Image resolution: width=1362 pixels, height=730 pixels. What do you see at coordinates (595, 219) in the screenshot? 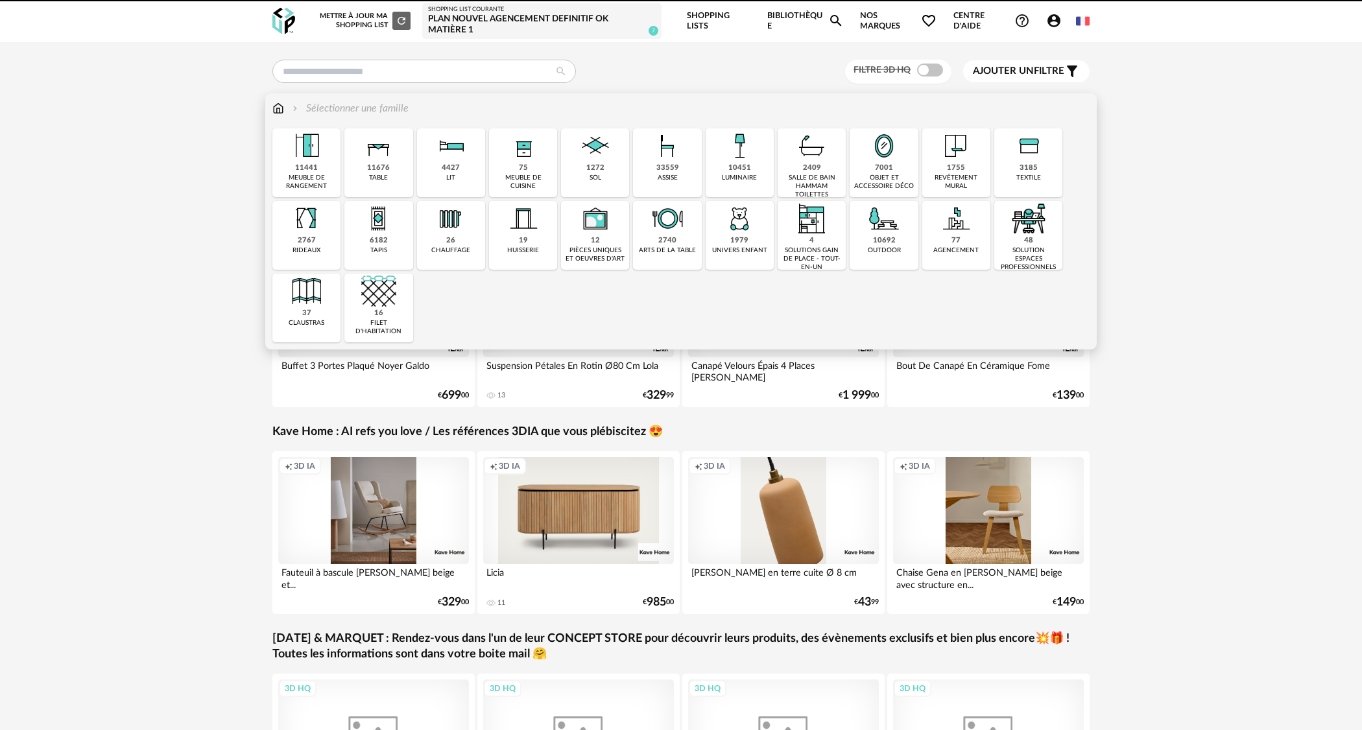
I see `img: UniqueOeuvre.png` at bounding box center [595, 219].